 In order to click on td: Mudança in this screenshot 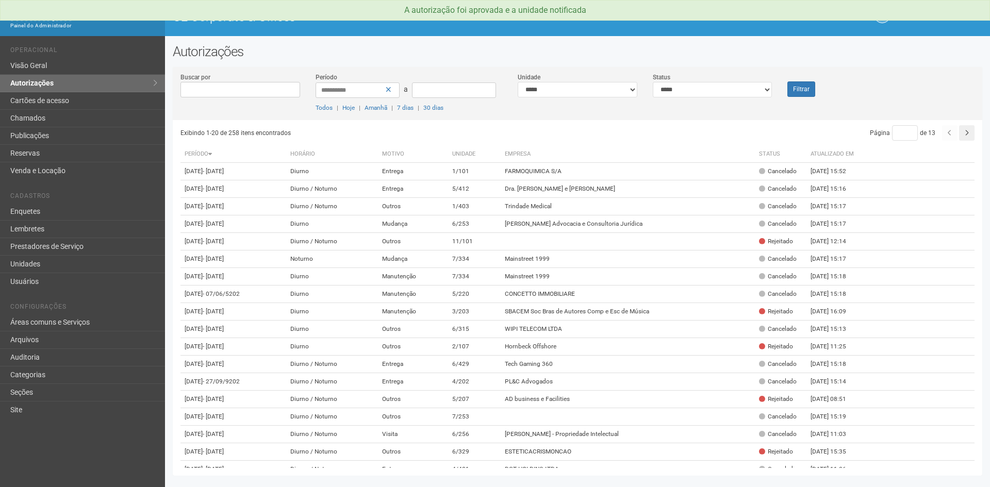, I will do `click(413, 224)`.